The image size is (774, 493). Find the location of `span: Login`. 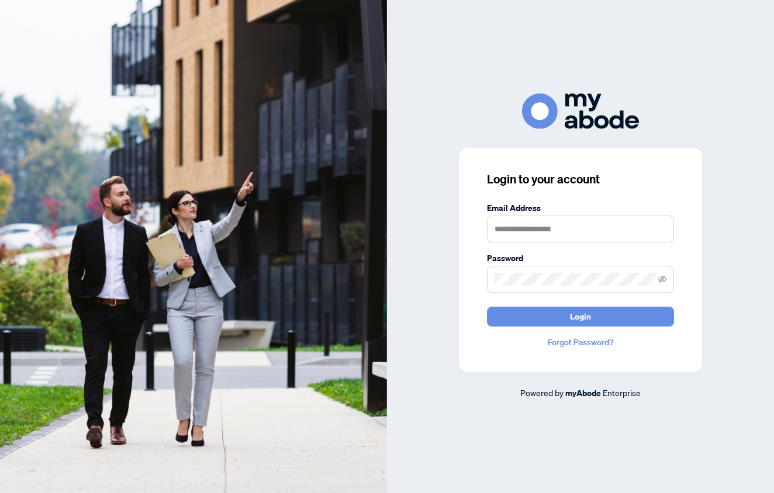

span: Login is located at coordinates (580, 317).